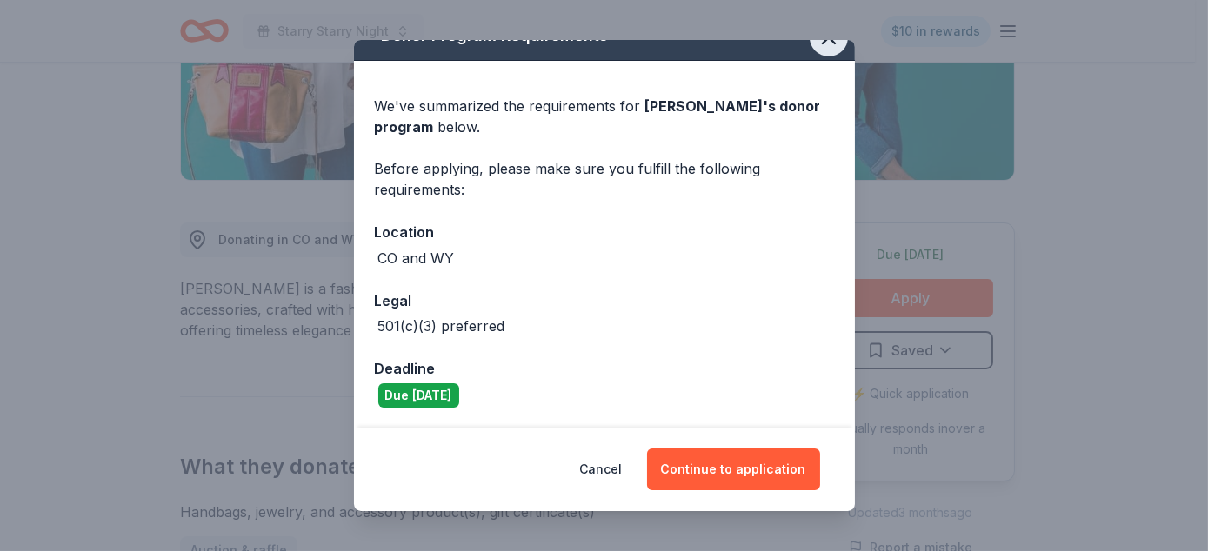 The image size is (1208, 551). I want to click on div: Legal, so click(604, 301).